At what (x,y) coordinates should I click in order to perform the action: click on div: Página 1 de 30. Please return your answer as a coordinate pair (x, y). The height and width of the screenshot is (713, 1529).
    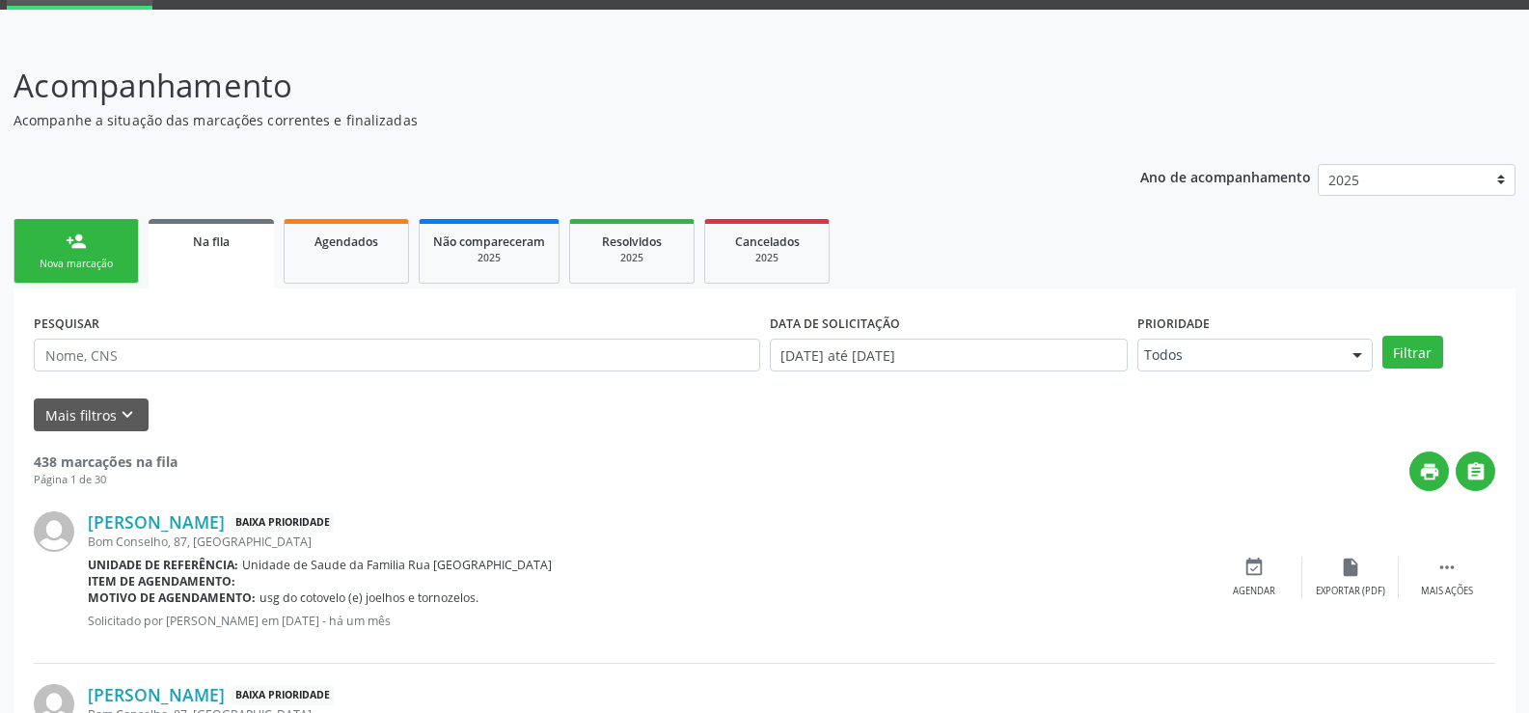
    Looking at the image, I should click on (105, 479).